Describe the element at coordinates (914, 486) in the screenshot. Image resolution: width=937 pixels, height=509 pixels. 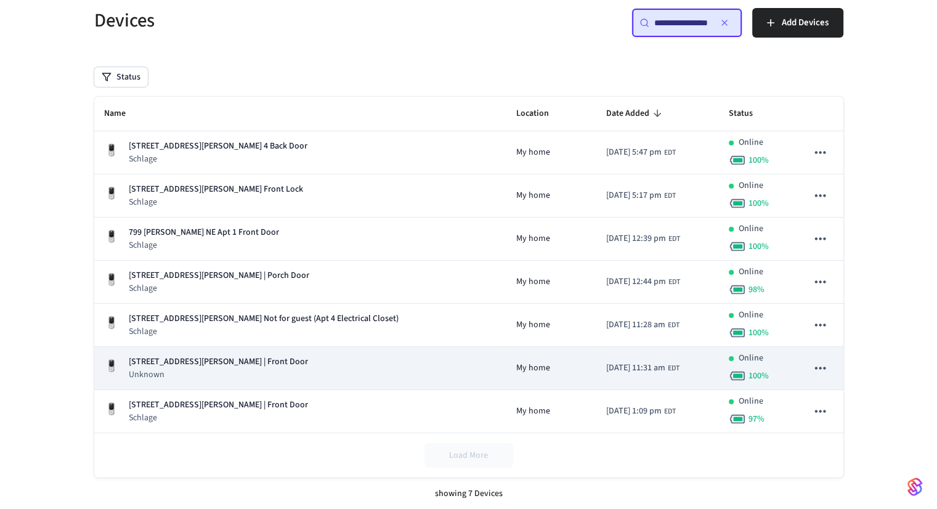
I see `img: SeamLogoGradient.69752ec5.svg` at that location.